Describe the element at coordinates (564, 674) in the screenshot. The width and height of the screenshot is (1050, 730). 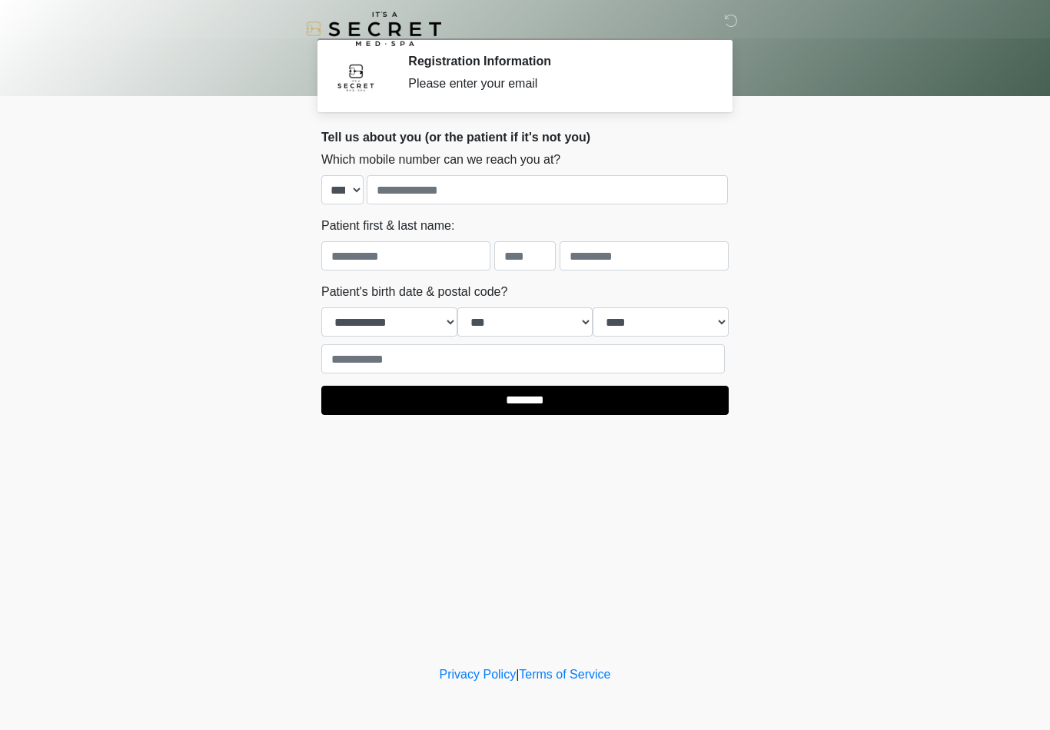
I see `a: Terms of Service` at that location.